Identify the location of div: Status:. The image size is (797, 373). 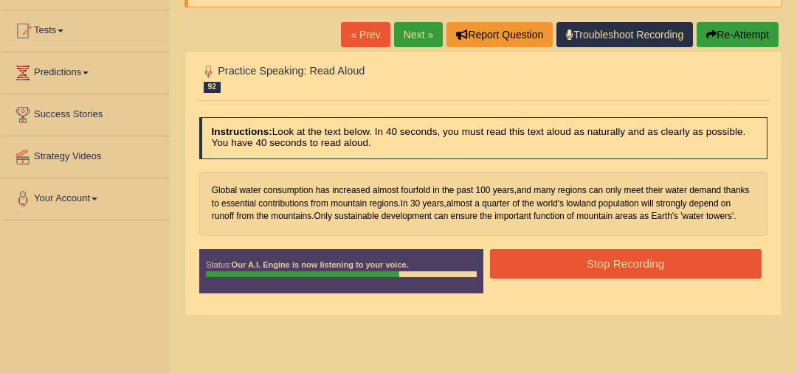
(341, 271).